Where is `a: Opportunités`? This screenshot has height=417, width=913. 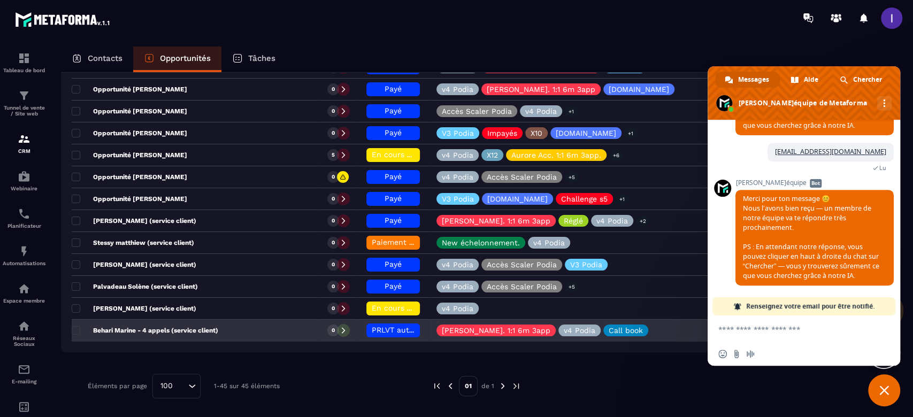 a: Opportunités is located at coordinates (177, 59).